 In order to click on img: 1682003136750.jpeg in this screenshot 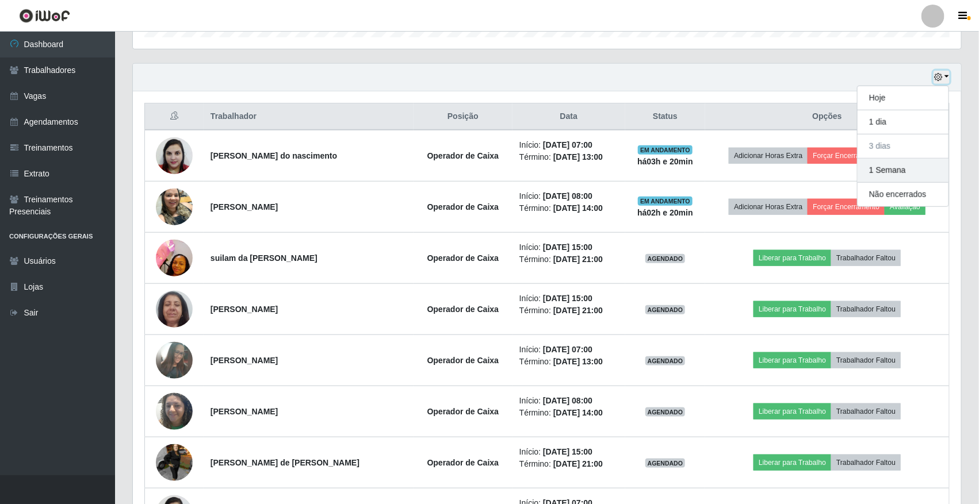, I will do `click(174, 155)`.